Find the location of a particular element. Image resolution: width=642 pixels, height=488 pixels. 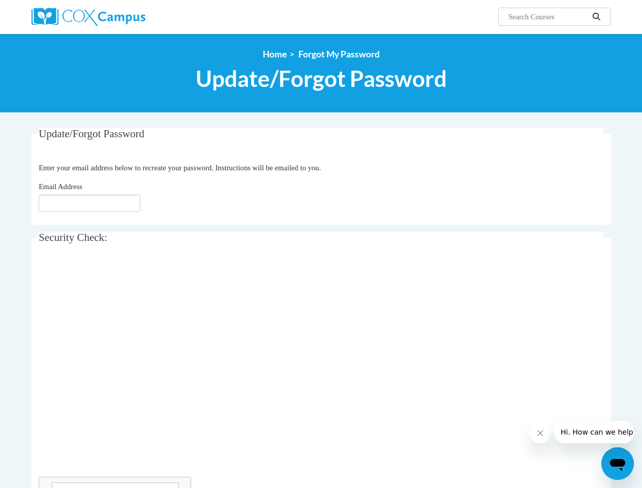

span: Hi. How can we help? is located at coordinates (44, 11).